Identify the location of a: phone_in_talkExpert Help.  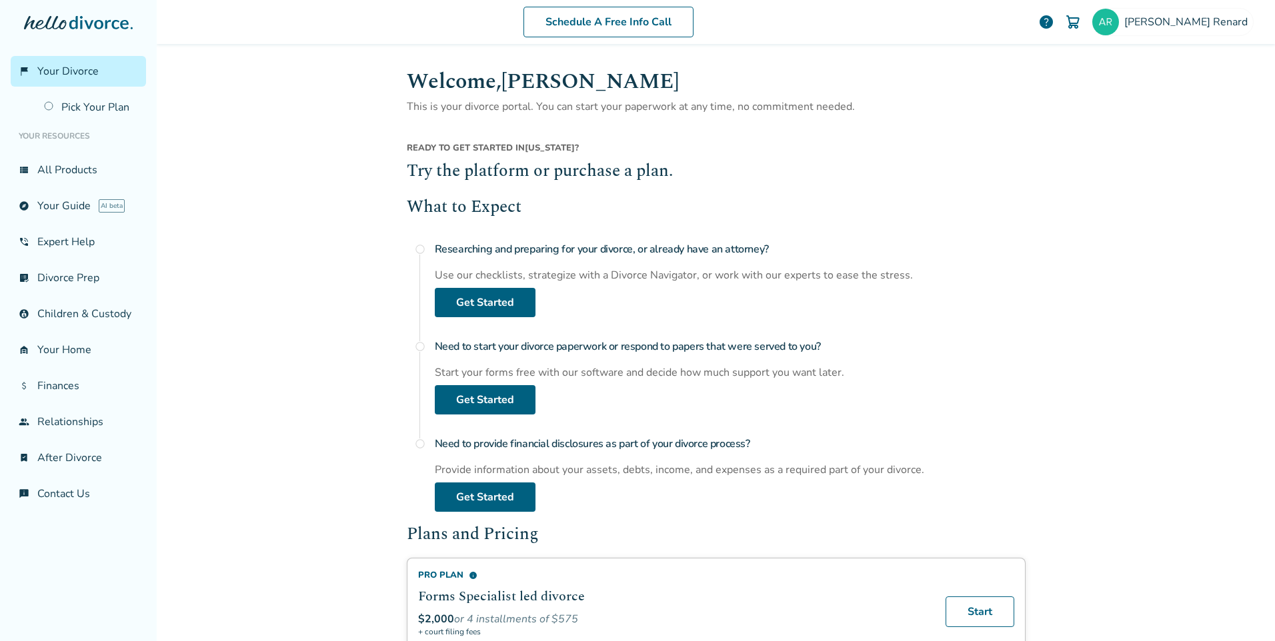
(78, 242).